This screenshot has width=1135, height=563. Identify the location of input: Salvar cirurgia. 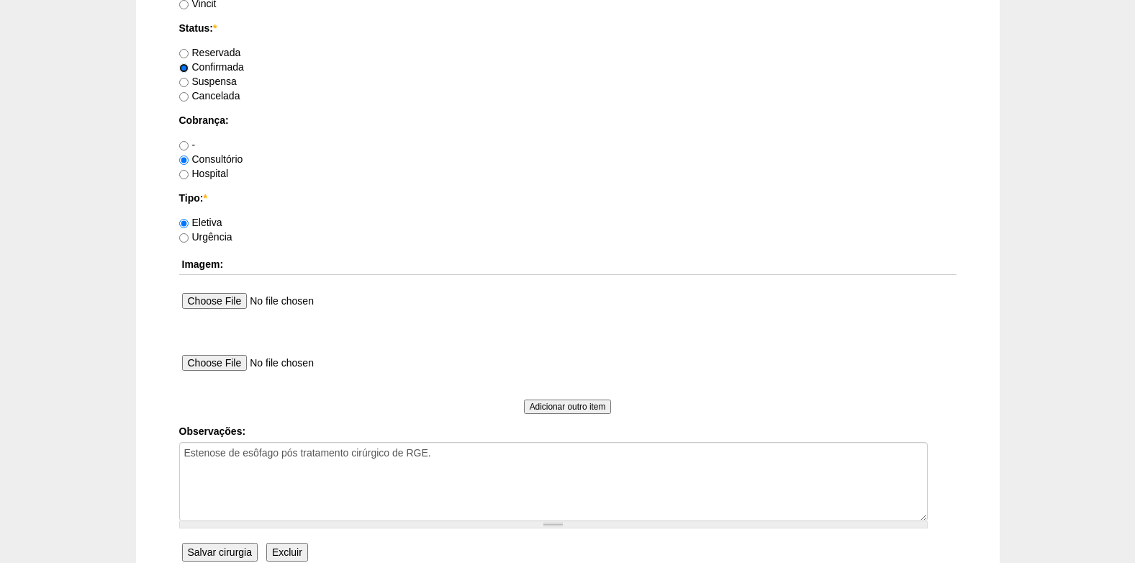
(219, 552).